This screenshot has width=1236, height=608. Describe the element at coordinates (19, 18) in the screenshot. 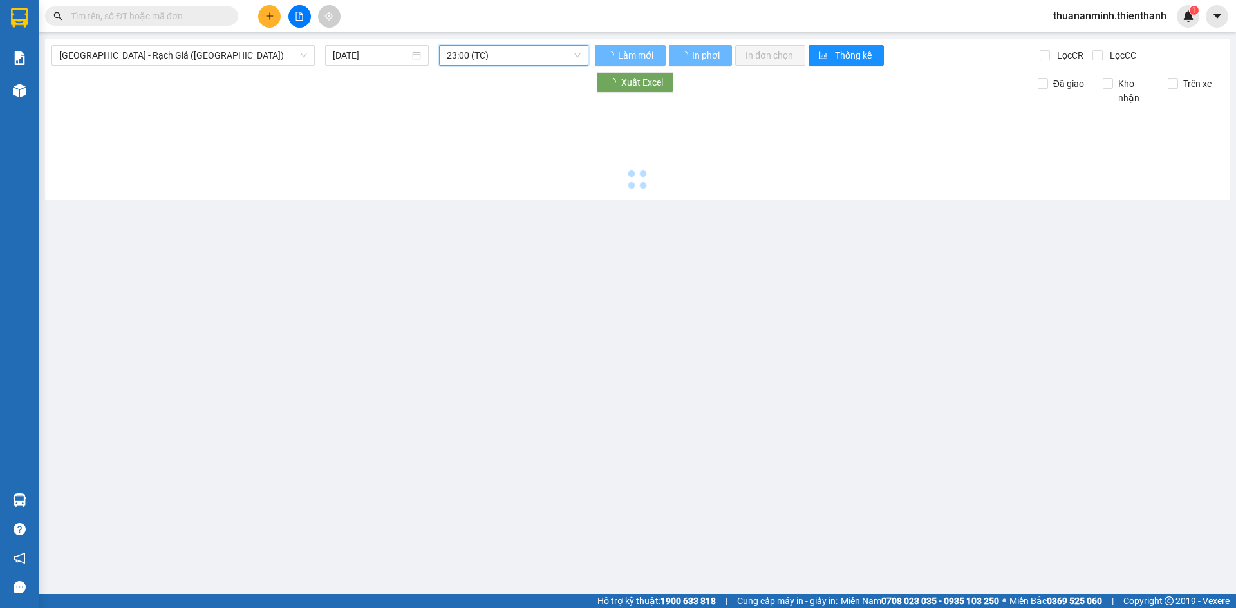

I see `img: logo-vxr` at that location.